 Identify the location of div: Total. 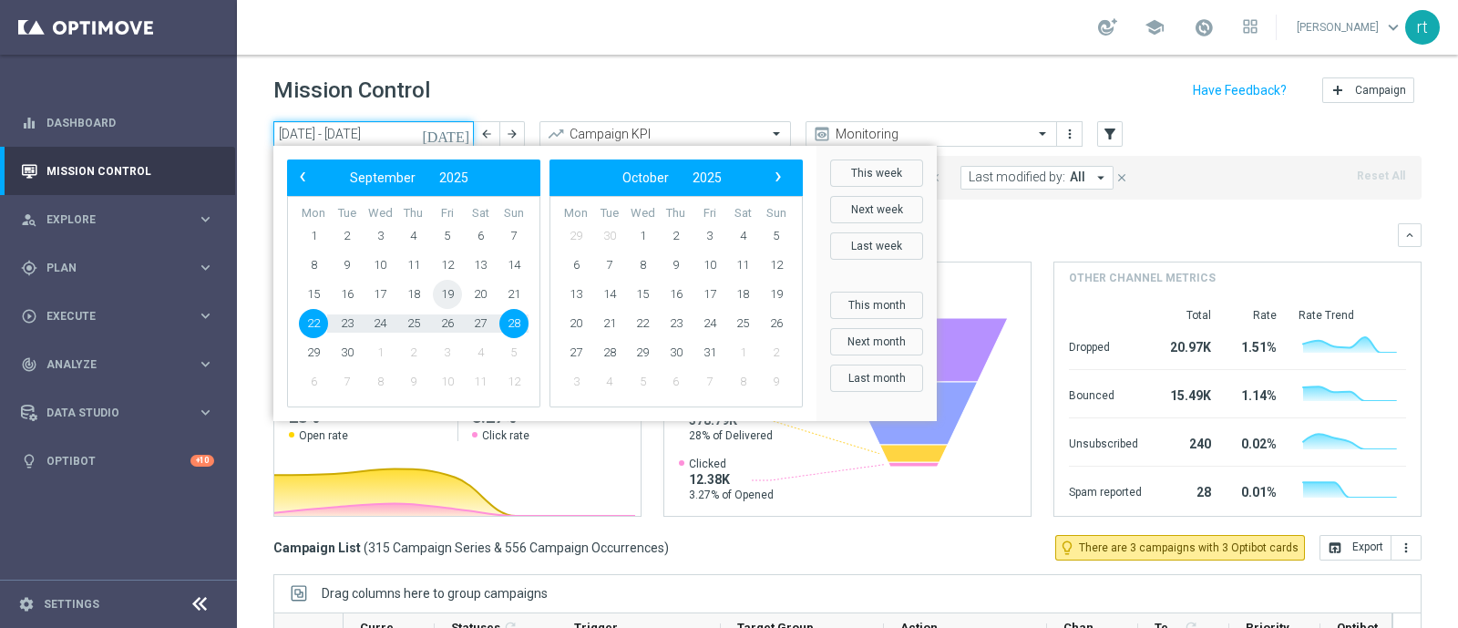
(1187, 315).